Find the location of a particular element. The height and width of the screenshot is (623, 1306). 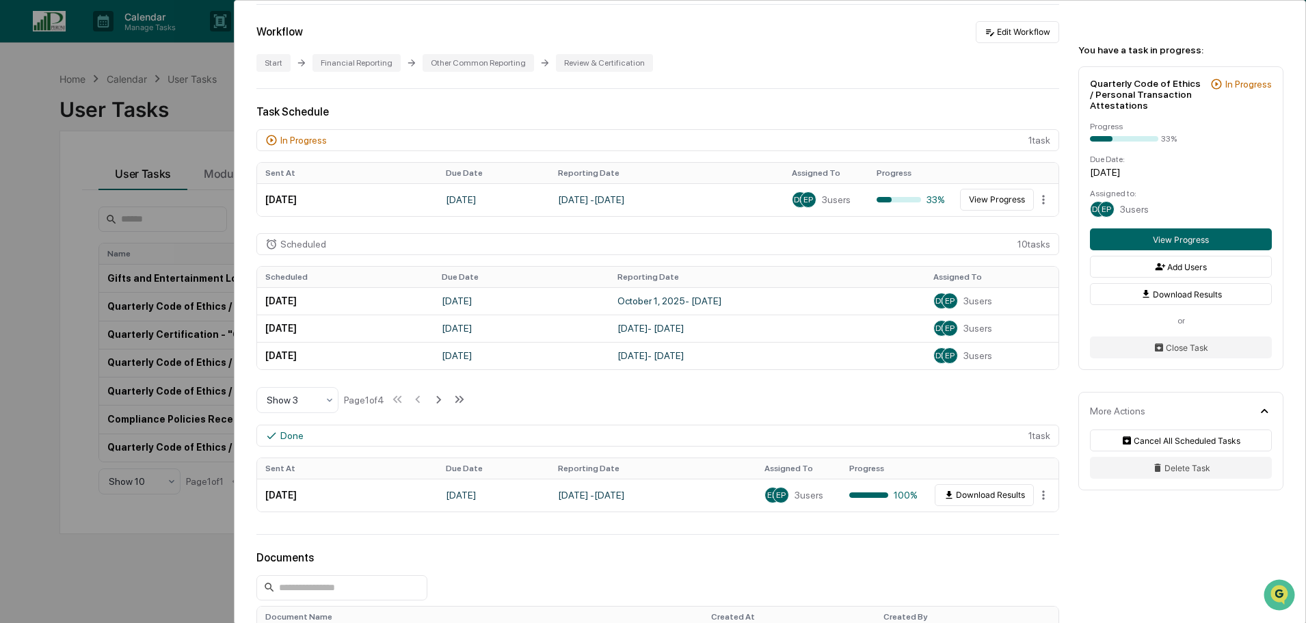

div: 100% is located at coordinates (884, 495).